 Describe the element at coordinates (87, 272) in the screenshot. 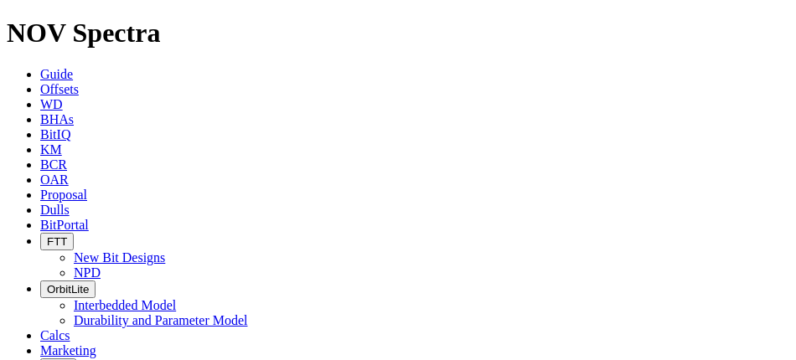

I see `a: NPD` at that location.